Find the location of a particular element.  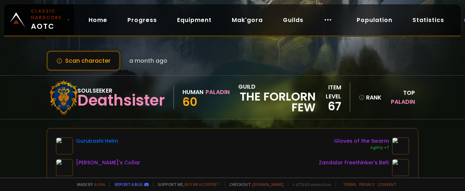

a: Classic HardcoreAOTC is located at coordinates (39, 20).